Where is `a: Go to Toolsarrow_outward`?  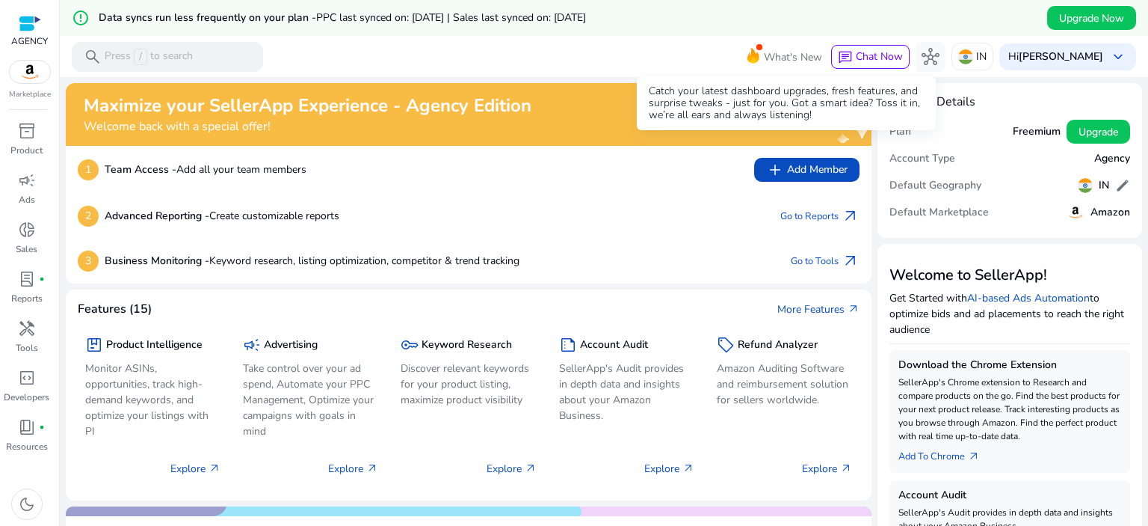
a: Go to Toolsarrow_outward is located at coordinates (825, 261).